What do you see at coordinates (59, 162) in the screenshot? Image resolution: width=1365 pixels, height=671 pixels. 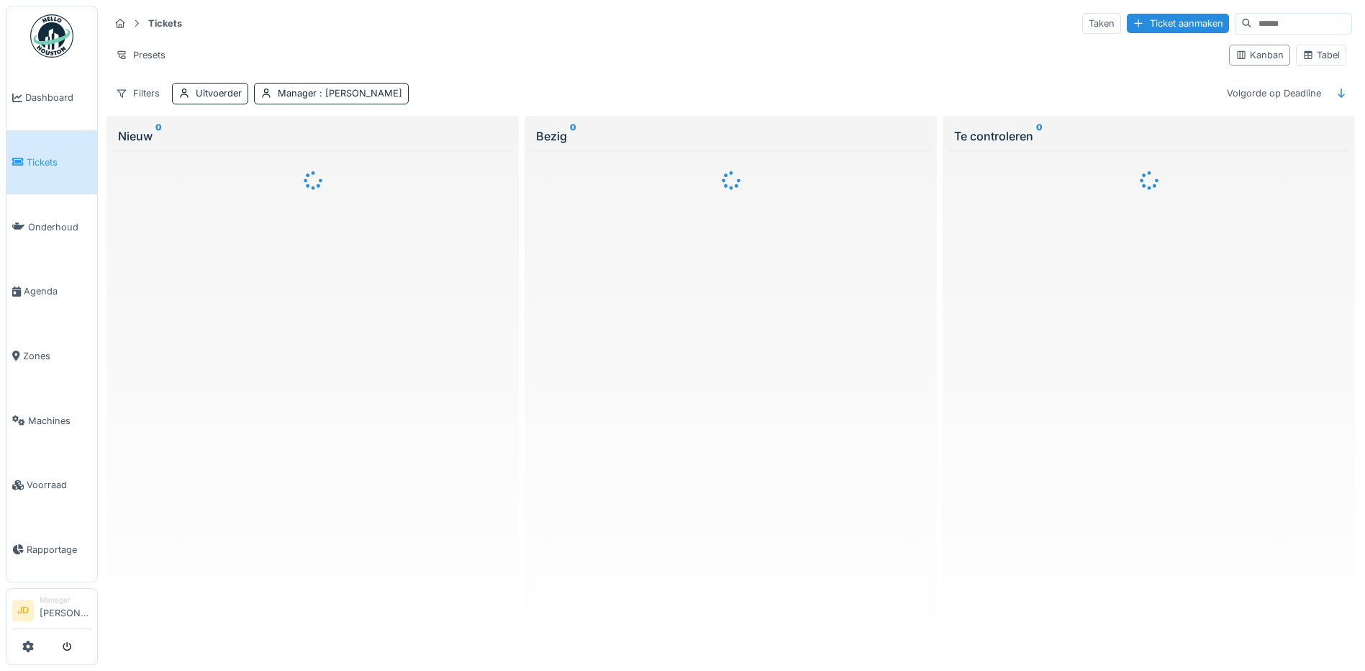 I see `span: Tickets` at bounding box center [59, 162].